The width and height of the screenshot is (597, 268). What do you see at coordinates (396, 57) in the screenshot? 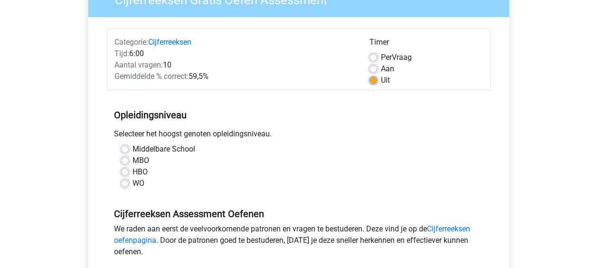
I see `label: Vraag` at bounding box center [396, 57].